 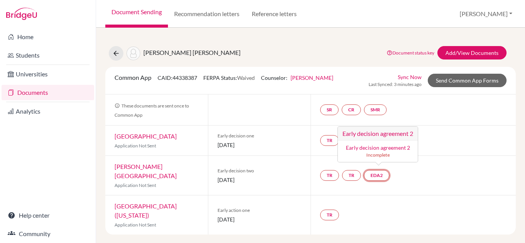 I want to click on a: Students, so click(x=48, y=55).